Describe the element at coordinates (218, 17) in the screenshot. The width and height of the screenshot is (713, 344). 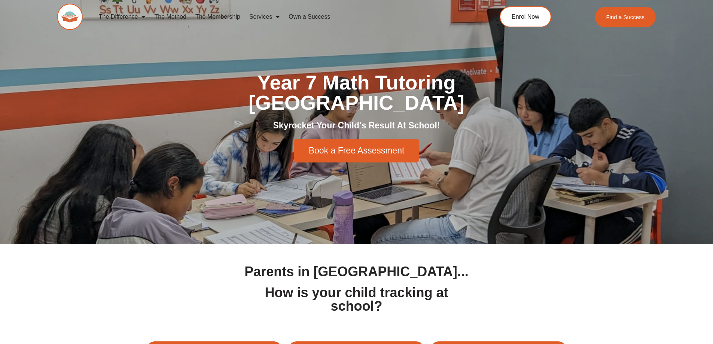
I see `a: The Membership` at that location.